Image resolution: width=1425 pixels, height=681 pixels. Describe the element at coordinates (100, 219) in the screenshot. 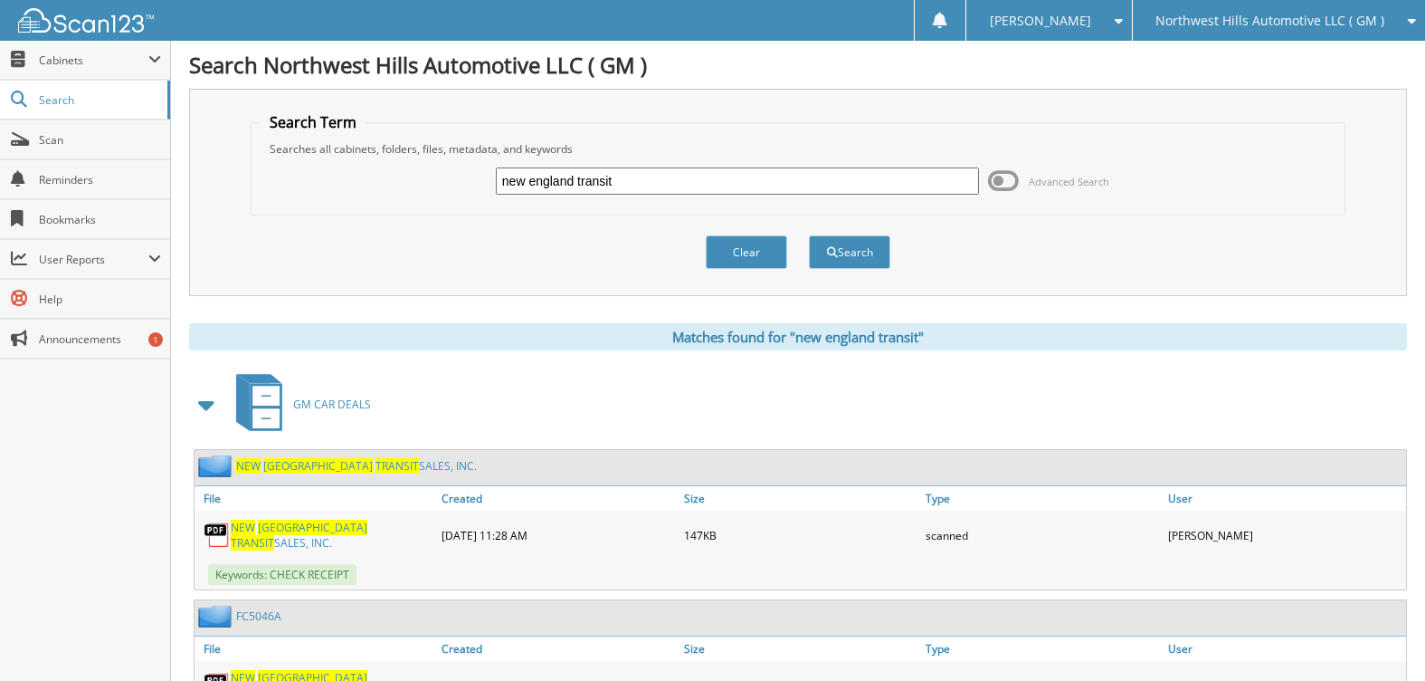

I see `span: Bookmarks` at that location.